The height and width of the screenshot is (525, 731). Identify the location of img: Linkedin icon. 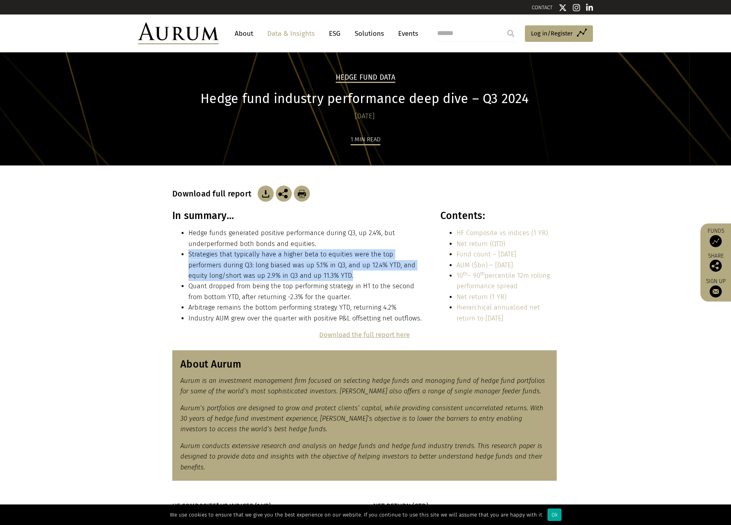
(589, 8).